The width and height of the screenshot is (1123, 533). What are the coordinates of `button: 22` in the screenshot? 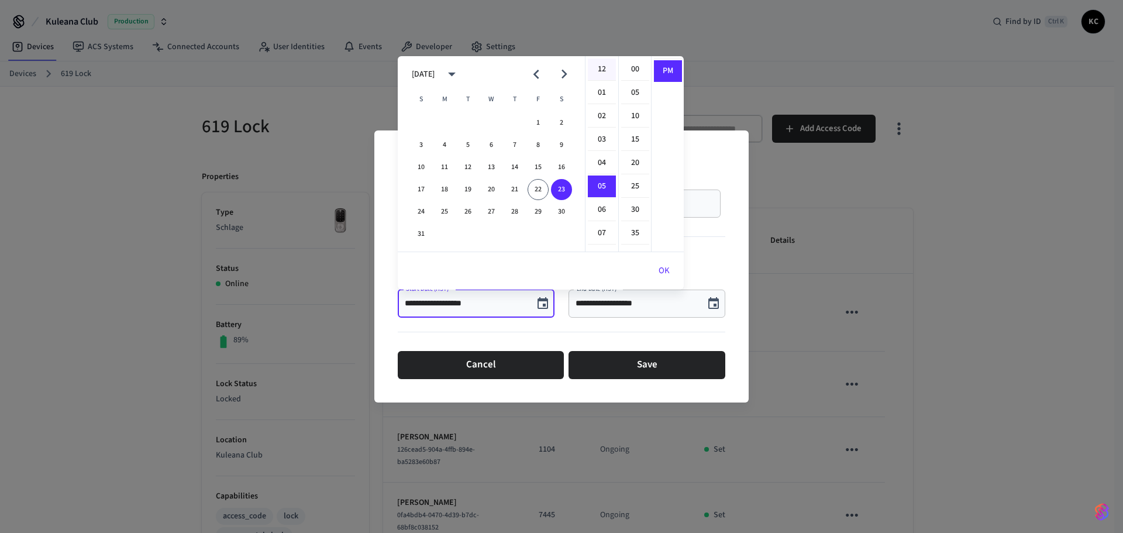 It's located at (538, 189).